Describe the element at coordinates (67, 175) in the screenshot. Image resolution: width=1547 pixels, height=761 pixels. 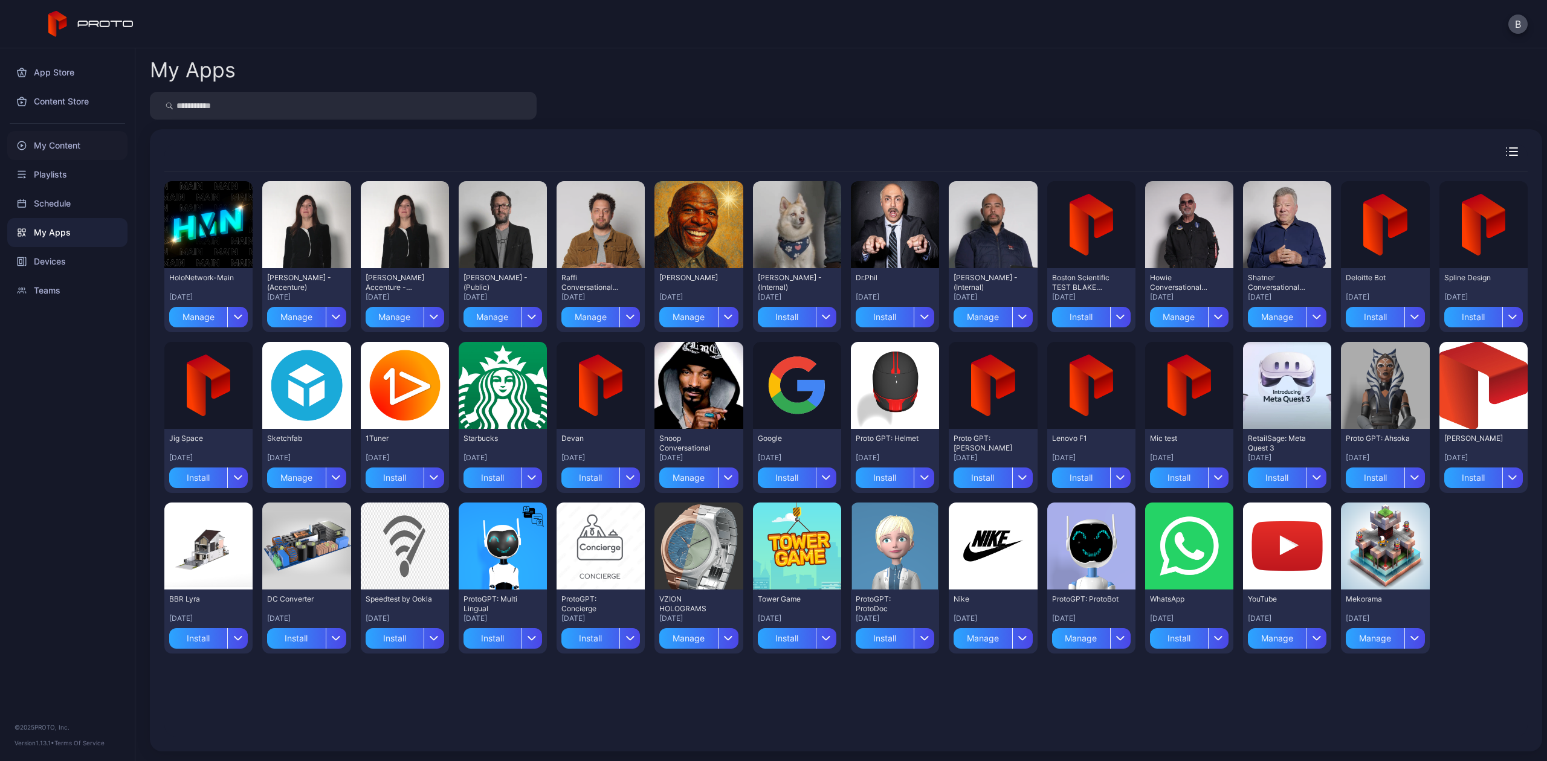
I see `a: Playlists` at that location.